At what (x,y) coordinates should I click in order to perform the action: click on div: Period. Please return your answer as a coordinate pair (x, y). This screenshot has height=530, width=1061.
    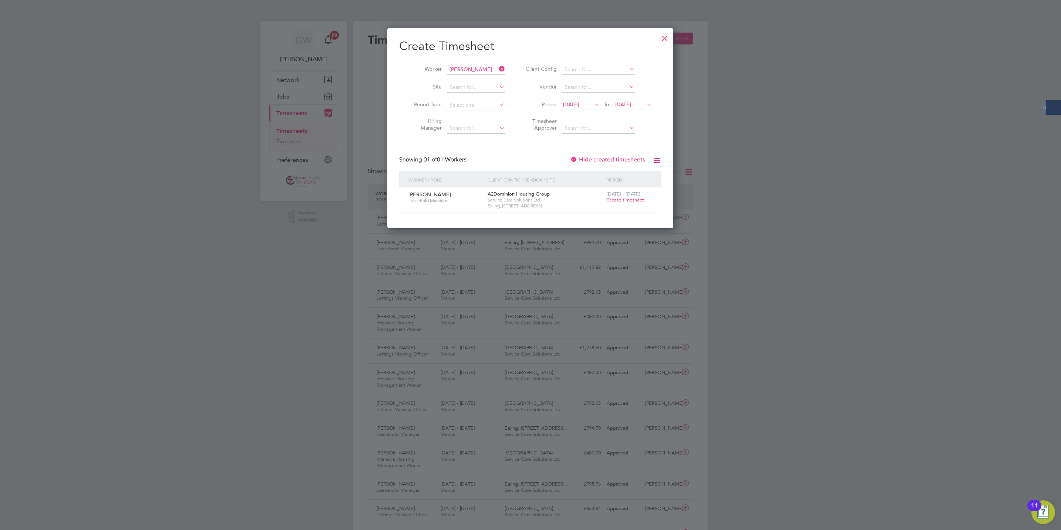
    Looking at the image, I should click on (629, 179).